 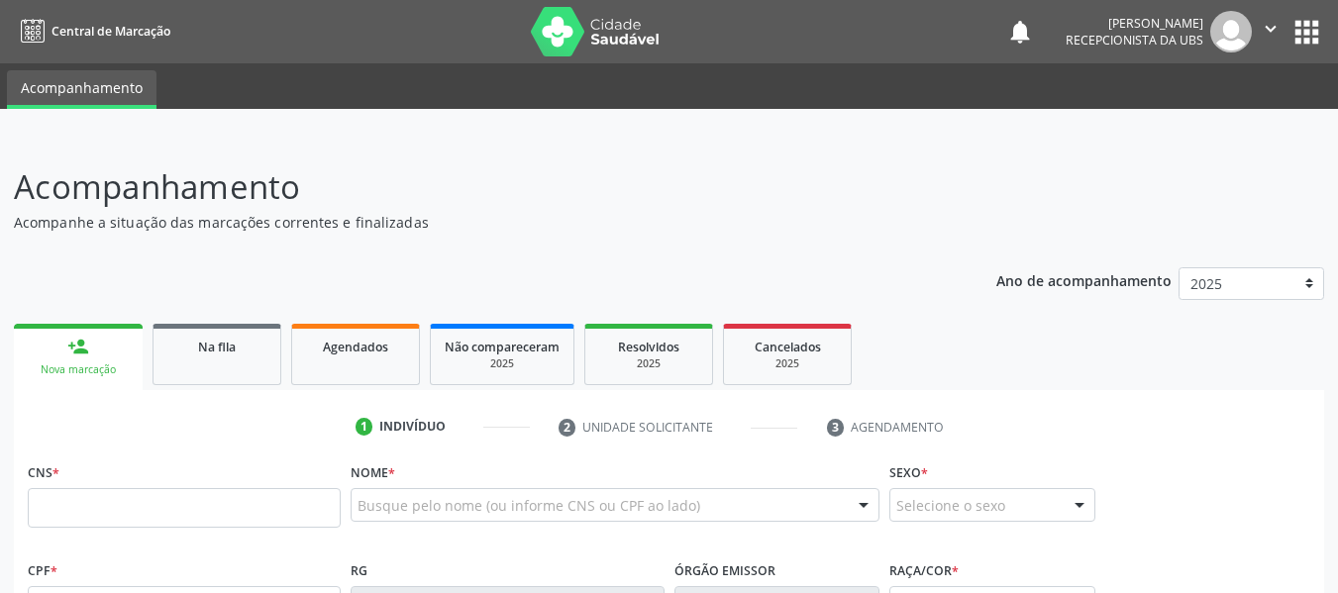 What do you see at coordinates (372, 472) in the screenshot?
I see `label: Nome` at bounding box center [372, 472].